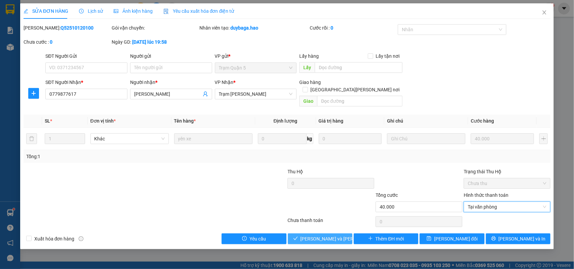 The height and width of the screenshot is (269, 574). I want to click on span: Khác, so click(129, 139).